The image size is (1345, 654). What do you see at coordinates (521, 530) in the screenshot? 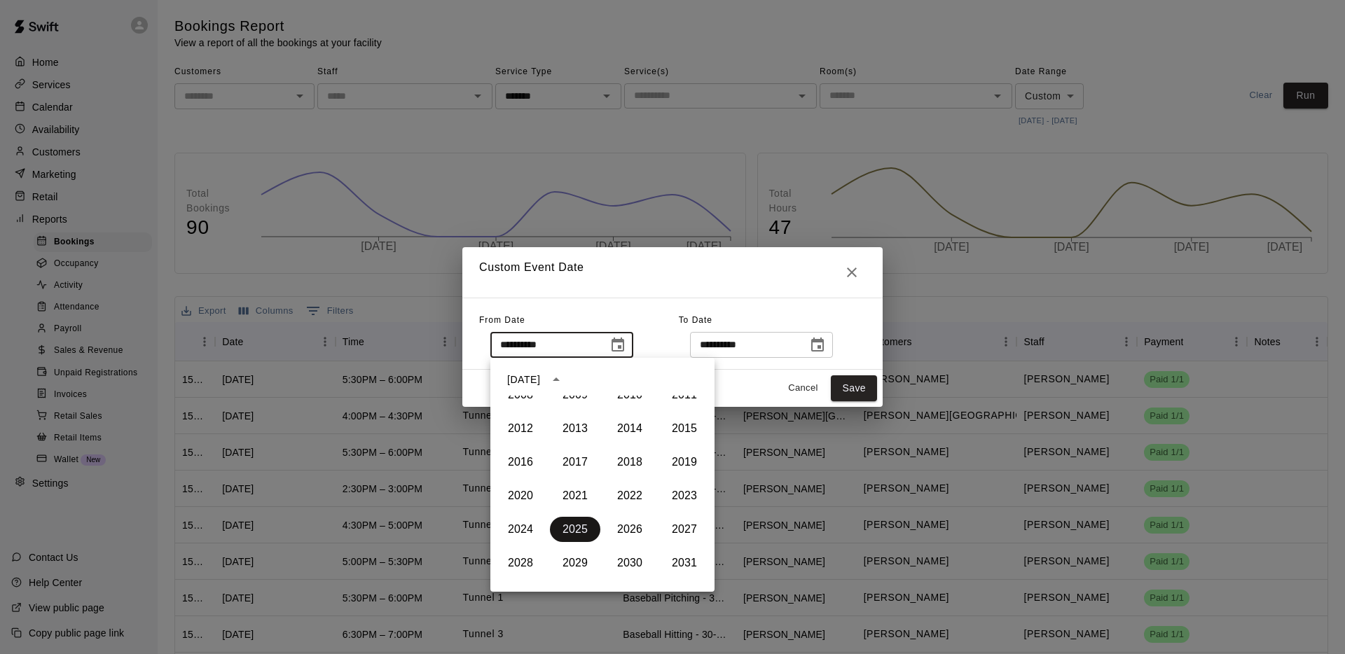
I see `button: 2024` at bounding box center [521, 530].